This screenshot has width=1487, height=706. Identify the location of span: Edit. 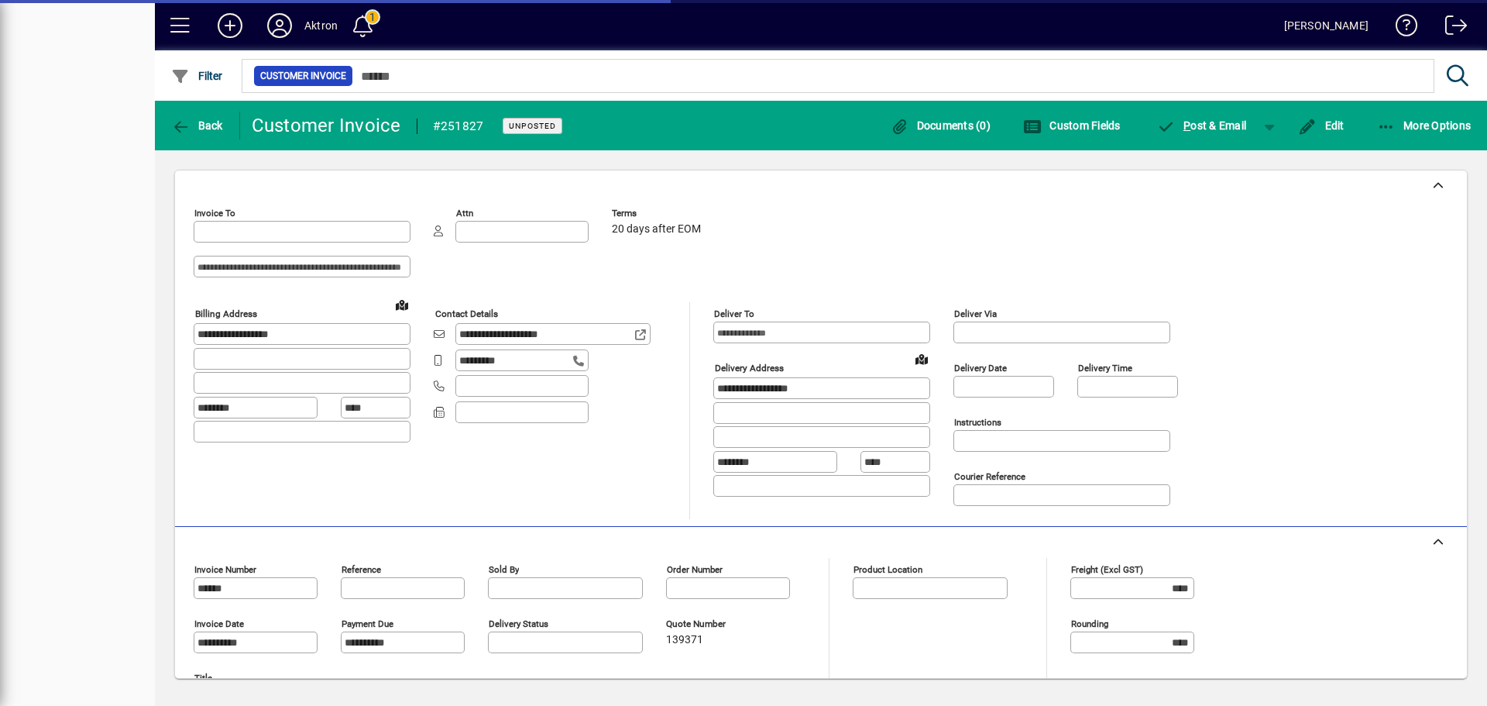
(1322, 125).